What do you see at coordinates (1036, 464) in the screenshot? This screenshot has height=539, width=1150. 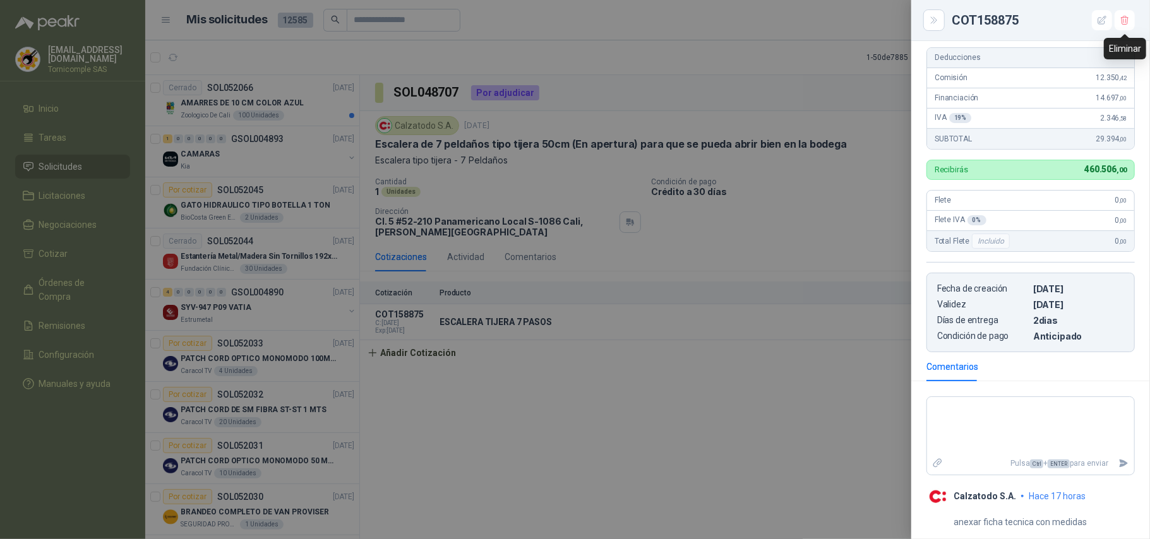 I see `span: Ctrl` at bounding box center [1036, 464].